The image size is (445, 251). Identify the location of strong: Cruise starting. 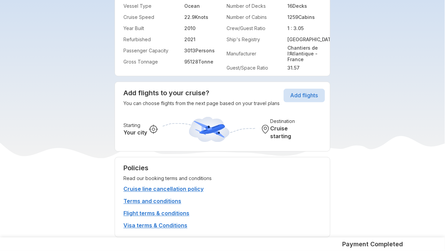
(286, 133).